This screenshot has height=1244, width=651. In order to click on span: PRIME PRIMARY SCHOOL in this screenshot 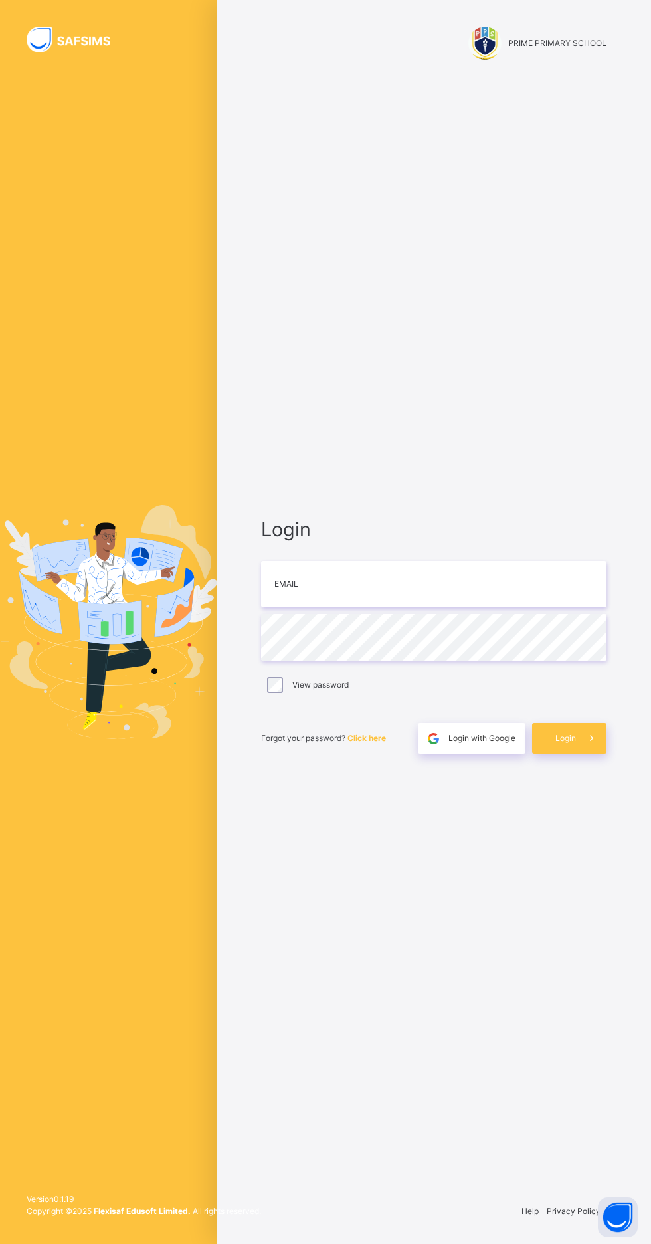, I will do `click(558, 43)`.